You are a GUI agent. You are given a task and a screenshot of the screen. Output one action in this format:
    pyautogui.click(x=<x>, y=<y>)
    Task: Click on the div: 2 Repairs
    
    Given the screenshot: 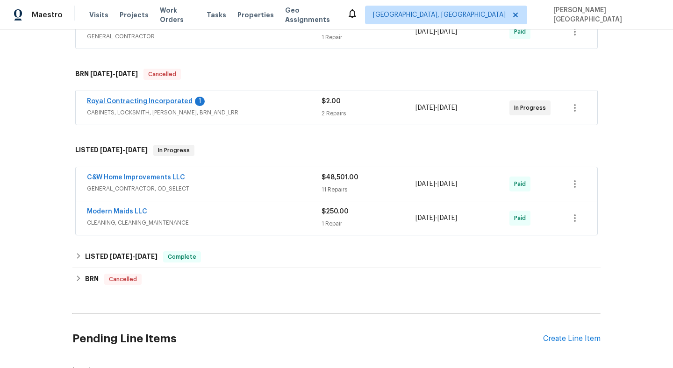 What is the action you would take?
    pyautogui.click(x=368, y=113)
    